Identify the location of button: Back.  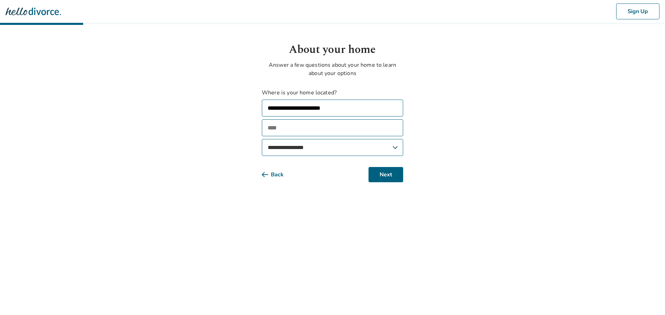
(278, 175).